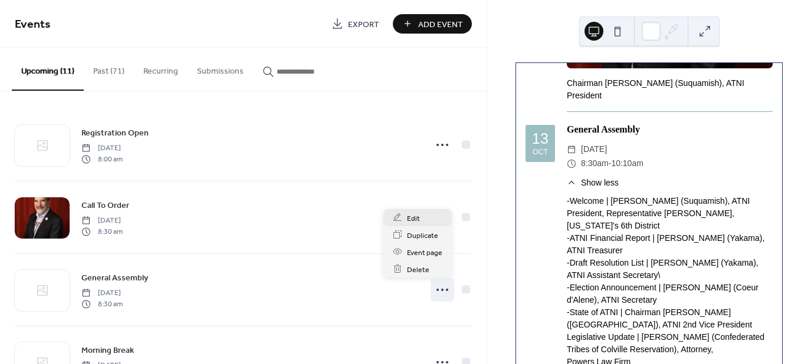  Describe the element at coordinates (32, 24) in the screenshot. I see `span: Events` at that location.